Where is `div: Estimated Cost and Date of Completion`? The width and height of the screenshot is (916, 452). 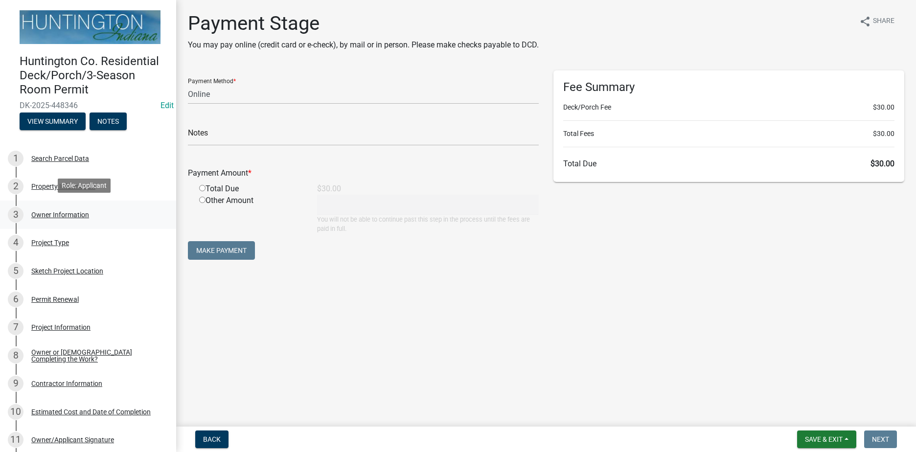
div: Estimated Cost and Date of Completion is located at coordinates (91, 412).